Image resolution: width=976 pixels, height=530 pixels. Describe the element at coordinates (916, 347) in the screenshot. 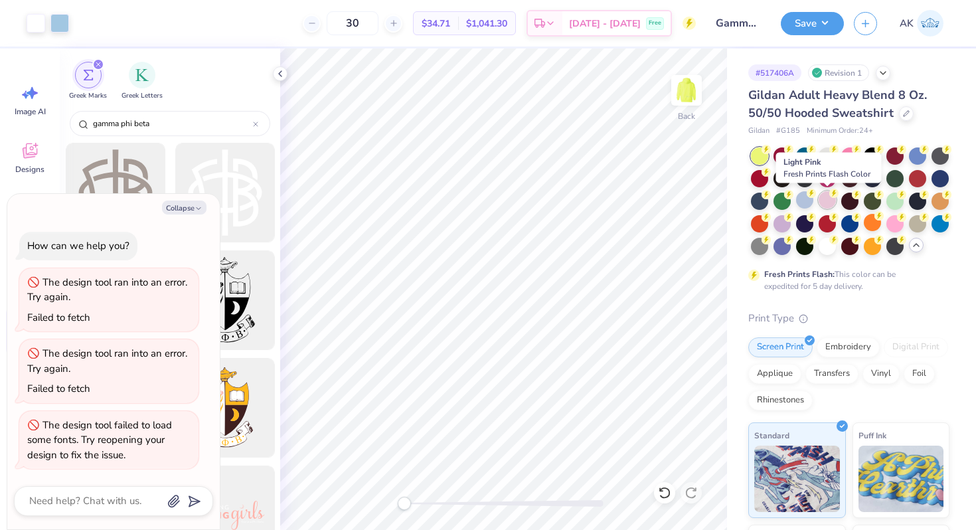

I see `div: Digital Print` at that location.